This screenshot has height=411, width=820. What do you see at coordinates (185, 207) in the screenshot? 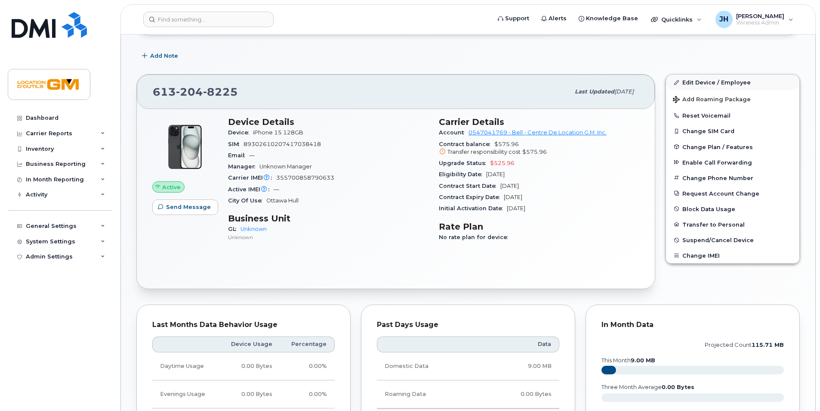
I see `button: Send Message` at bounding box center [185, 207].